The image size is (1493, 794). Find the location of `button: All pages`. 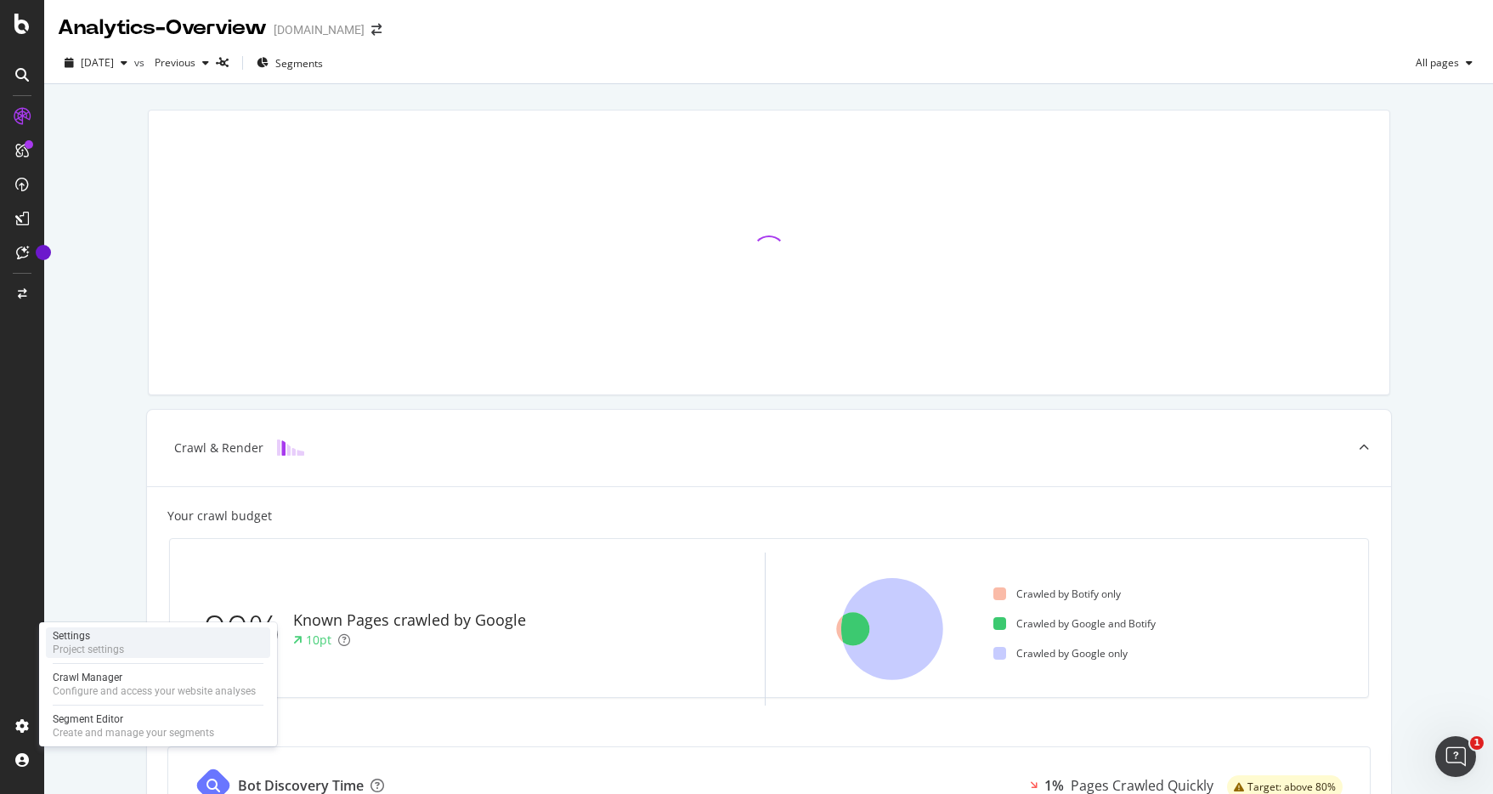

button: All pages is located at coordinates (1444, 63).